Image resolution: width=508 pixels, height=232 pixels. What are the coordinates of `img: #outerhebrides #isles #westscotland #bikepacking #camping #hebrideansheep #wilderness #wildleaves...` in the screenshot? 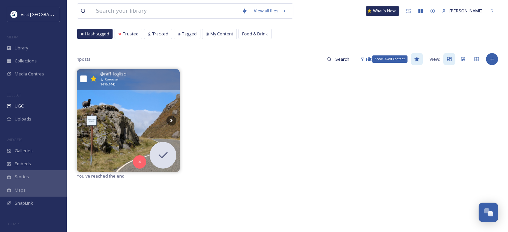 It's located at (128, 120).